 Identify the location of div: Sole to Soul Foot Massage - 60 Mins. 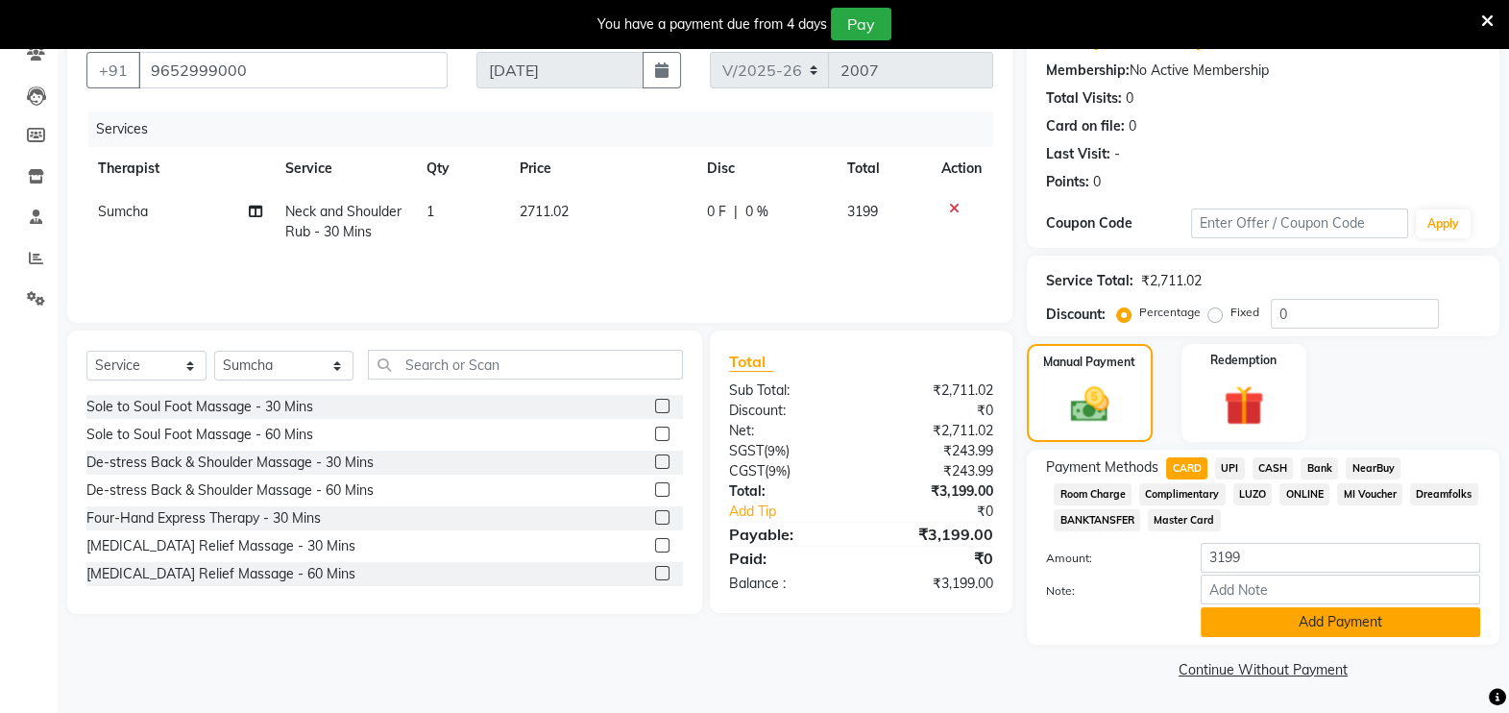
(200, 434).